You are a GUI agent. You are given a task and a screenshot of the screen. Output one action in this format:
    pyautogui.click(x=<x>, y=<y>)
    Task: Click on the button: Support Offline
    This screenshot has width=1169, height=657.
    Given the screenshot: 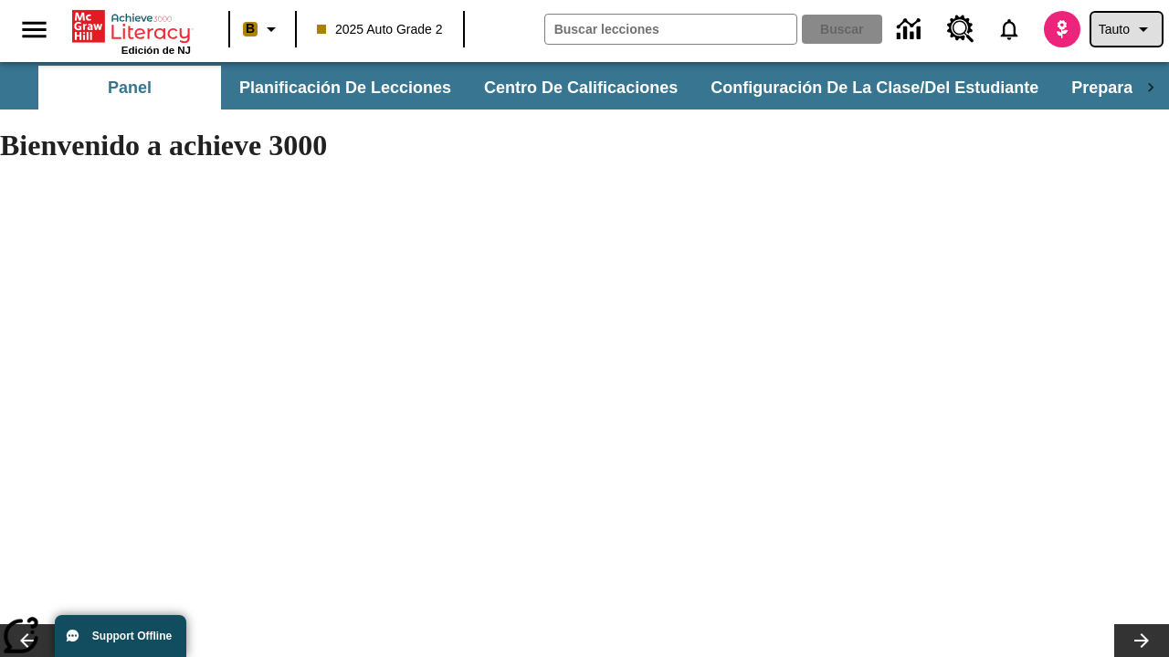 What is the action you would take?
    pyautogui.click(x=121, y=636)
    